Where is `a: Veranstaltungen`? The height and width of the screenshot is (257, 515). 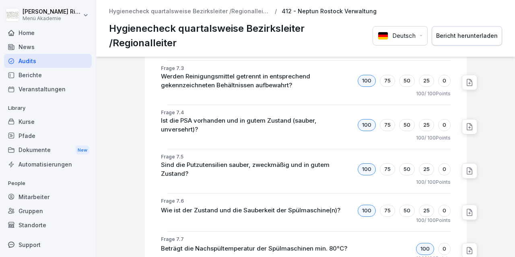 a: Veranstaltungen is located at coordinates (48, 89).